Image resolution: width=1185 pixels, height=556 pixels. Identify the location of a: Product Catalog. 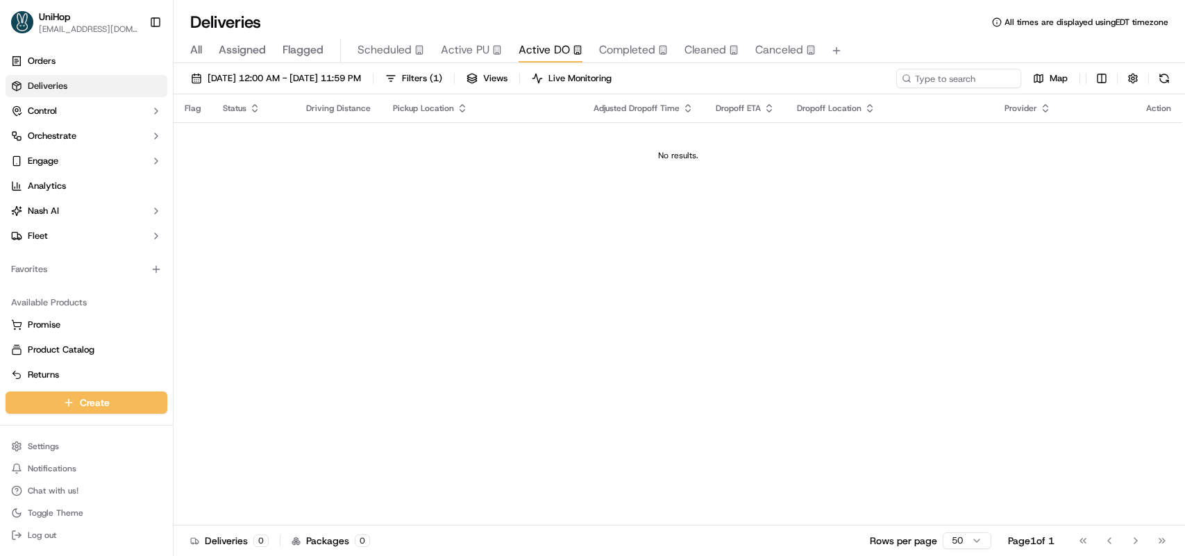
(86, 350).